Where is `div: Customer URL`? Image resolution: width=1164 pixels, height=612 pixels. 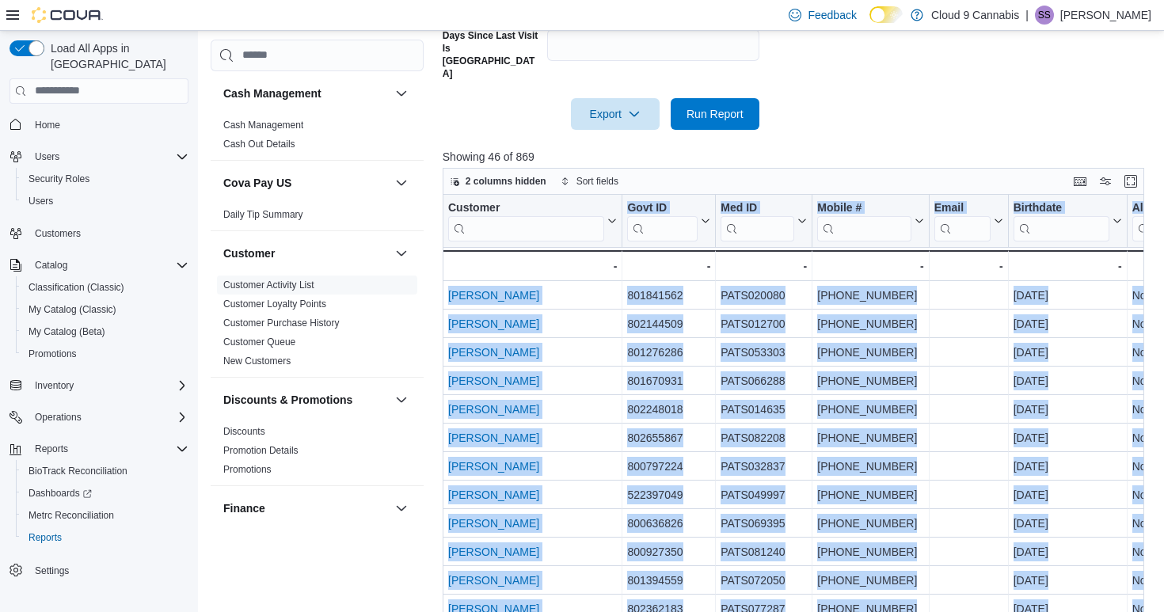
div: Customer URL is located at coordinates (526, 220).